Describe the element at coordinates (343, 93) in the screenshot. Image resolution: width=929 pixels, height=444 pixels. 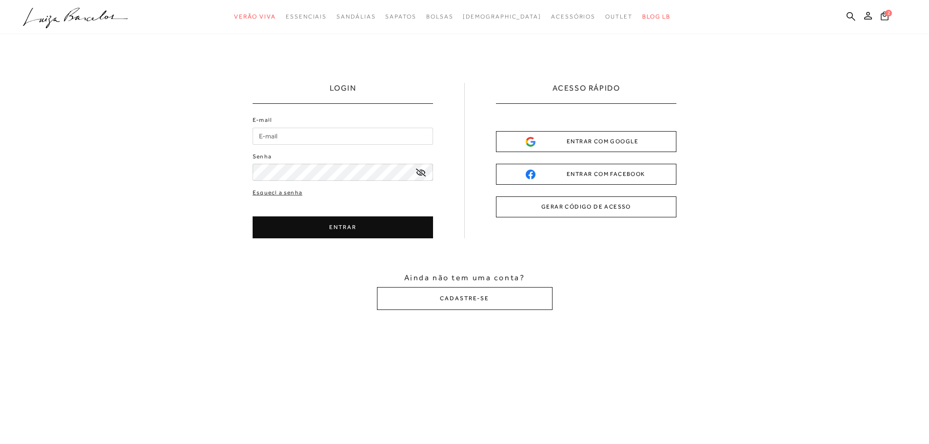
I see `h1: LOGIN` at that location.